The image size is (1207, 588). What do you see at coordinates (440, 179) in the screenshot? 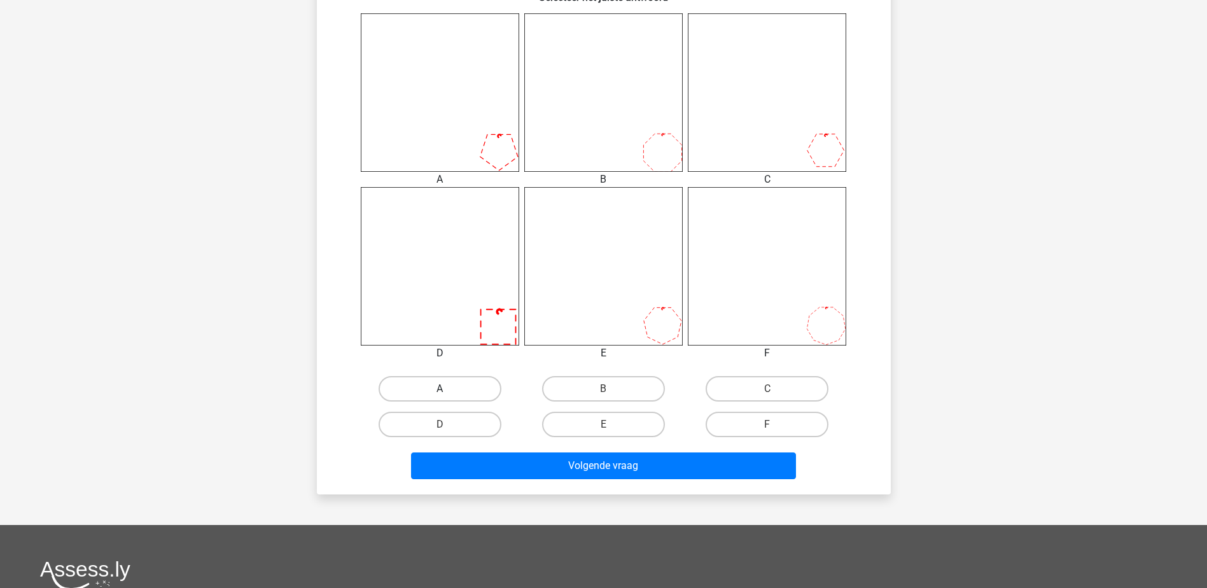
I see `div: A` at bounding box center [440, 179].